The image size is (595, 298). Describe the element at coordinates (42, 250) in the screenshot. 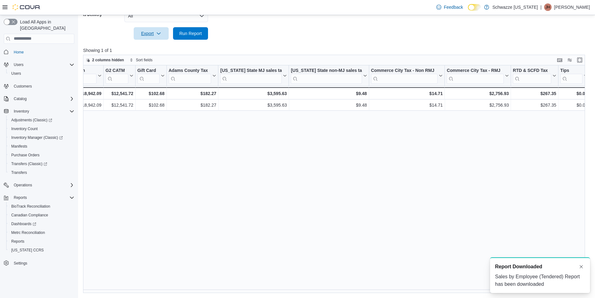

I see `span: Washington CCRS` at that location.